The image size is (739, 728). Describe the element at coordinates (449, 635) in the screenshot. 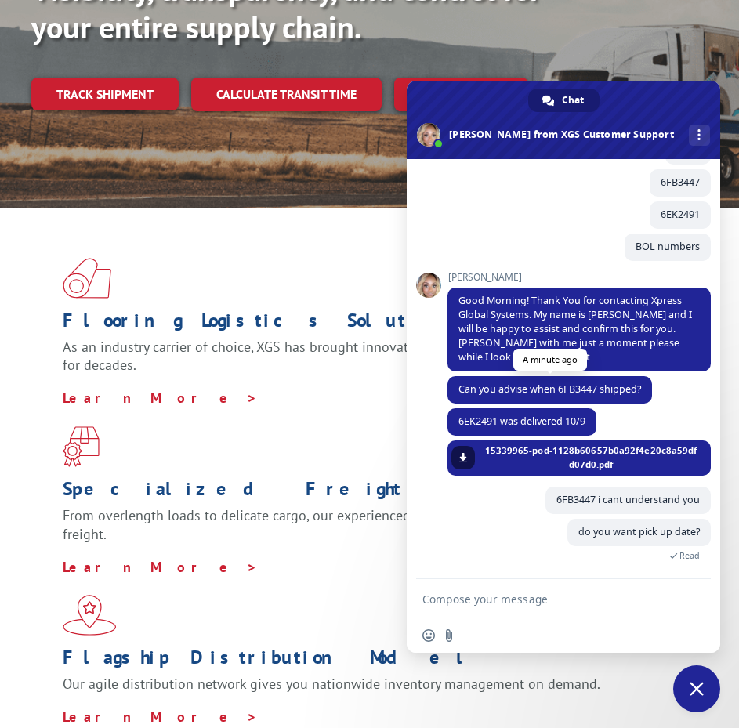

I see `span: Send a file` at that location.